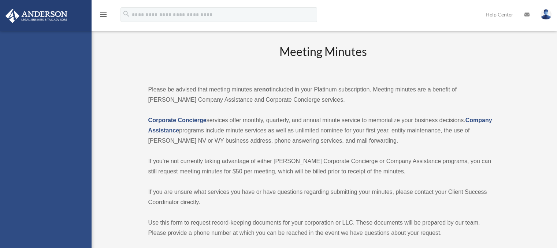 This screenshot has height=248, width=557. What do you see at coordinates (324, 131) in the screenshot?
I see `p: services offer monthly, quarterly, and annual minute service to memorialize your business decisio...` at bounding box center [324, 131].